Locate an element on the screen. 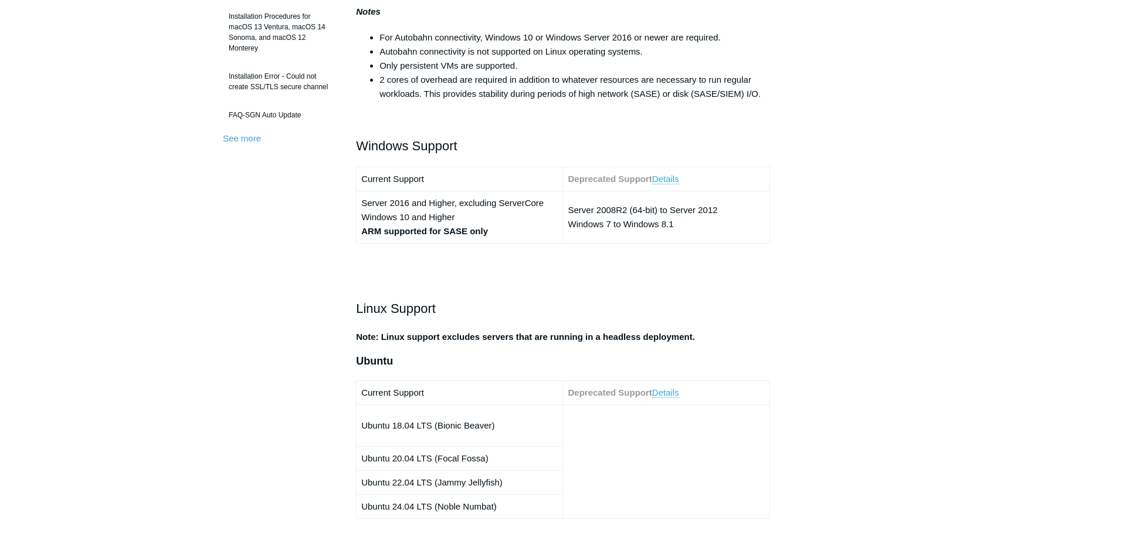  span: Ubuntu is located at coordinates (374, 361).